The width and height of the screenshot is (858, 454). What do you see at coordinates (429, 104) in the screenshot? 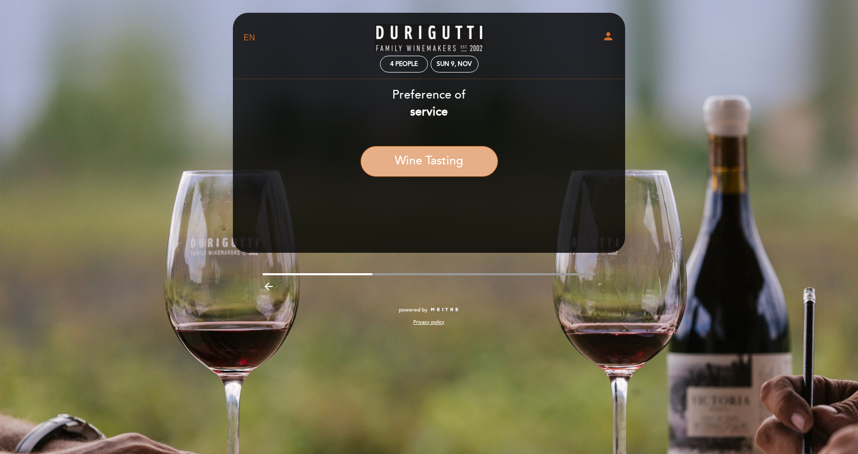
I see `div: Preference of` at bounding box center [429, 104].